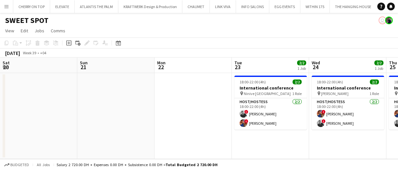 The image size is (398, 170). I want to click on button: LINK VIVA, so click(223, 6).